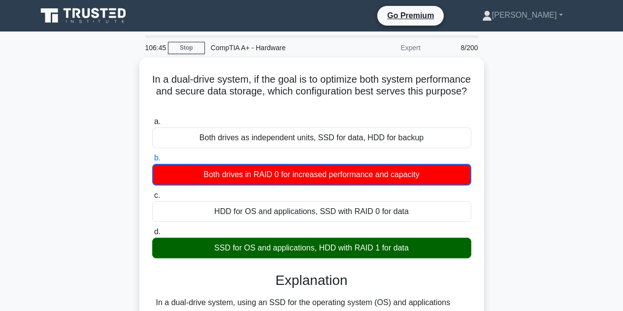  I want to click on span: d., so click(157, 232).